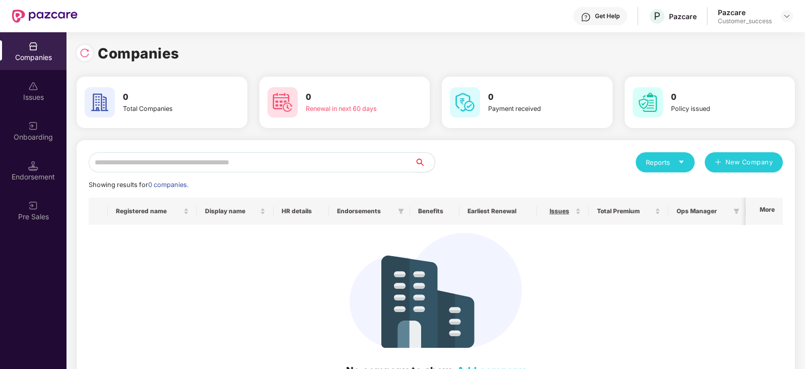 Image resolution: width=805 pixels, height=369 pixels. What do you see at coordinates (743, 162) in the screenshot?
I see `button: plusNew Company` at bounding box center [743, 162].